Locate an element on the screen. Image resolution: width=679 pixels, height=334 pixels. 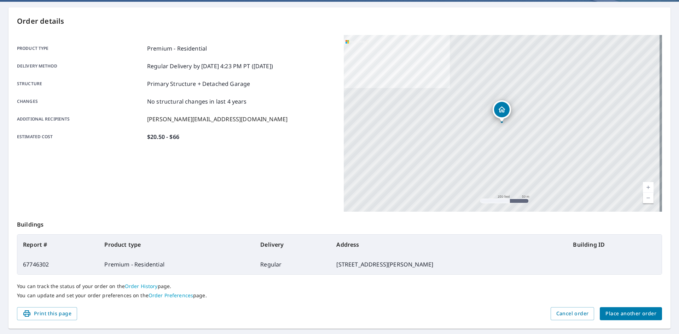
p: Premium - Residential is located at coordinates (177, 48).